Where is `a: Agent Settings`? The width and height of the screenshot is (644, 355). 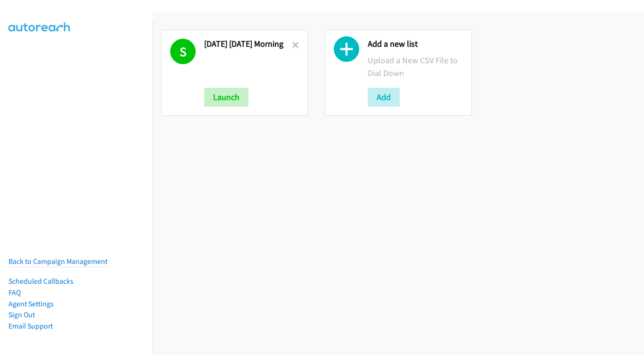
a: Agent Settings is located at coordinates (31, 303).